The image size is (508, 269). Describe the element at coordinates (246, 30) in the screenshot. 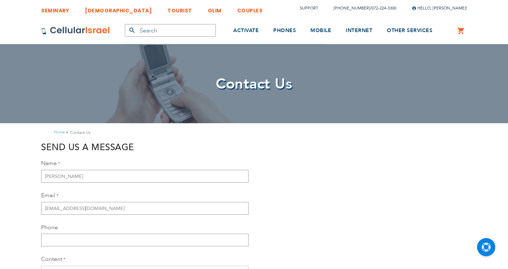

I see `span: ACTIVATE` at that location.